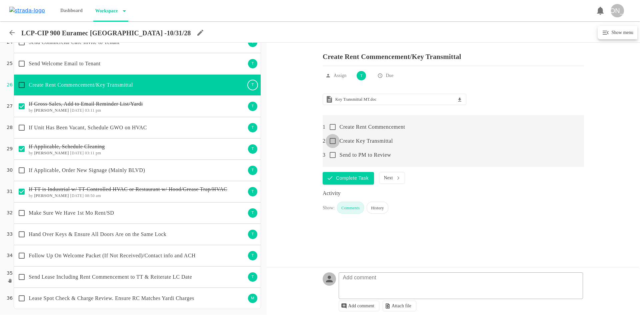 This screenshot has width=640, height=315. What do you see at coordinates (253, 299) in the screenshot?
I see `div: M` at bounding box center [253, 299].